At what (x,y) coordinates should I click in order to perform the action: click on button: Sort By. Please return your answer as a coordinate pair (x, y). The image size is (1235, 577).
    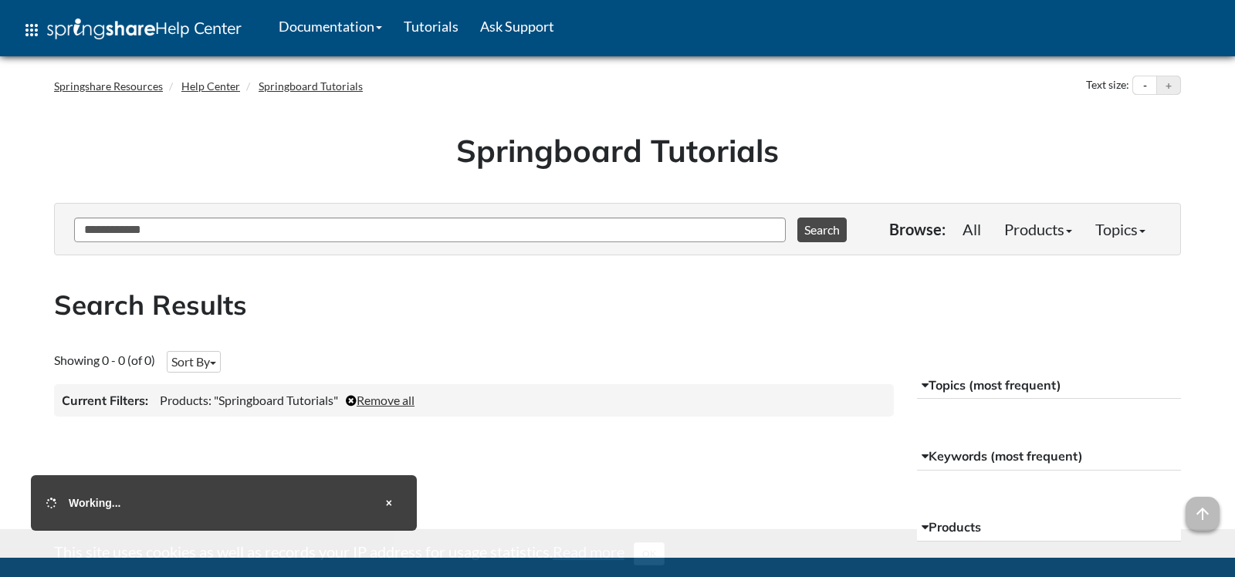
    Looking at the image, I should click on (194, 362).